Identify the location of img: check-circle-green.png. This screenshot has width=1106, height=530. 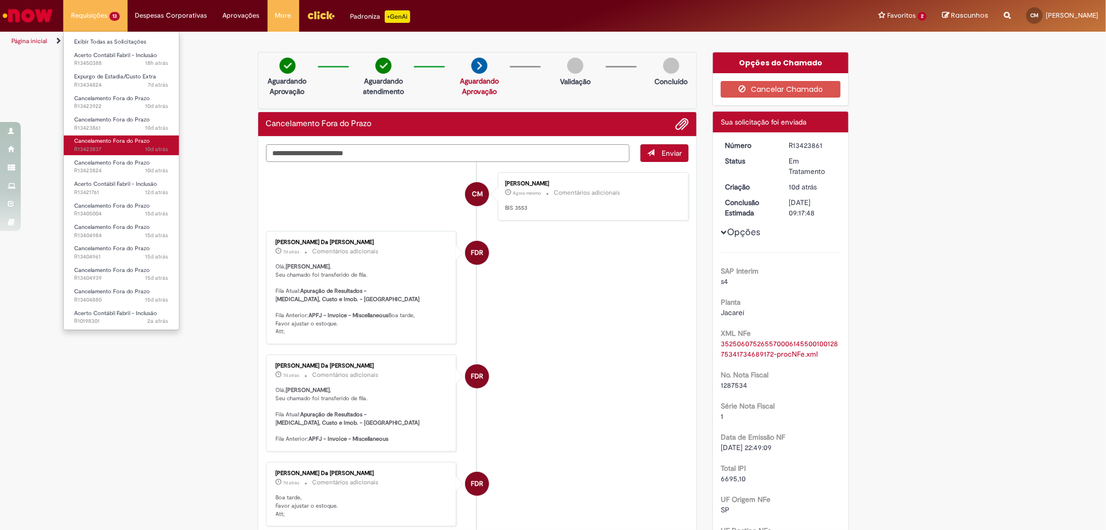
(383, 65).